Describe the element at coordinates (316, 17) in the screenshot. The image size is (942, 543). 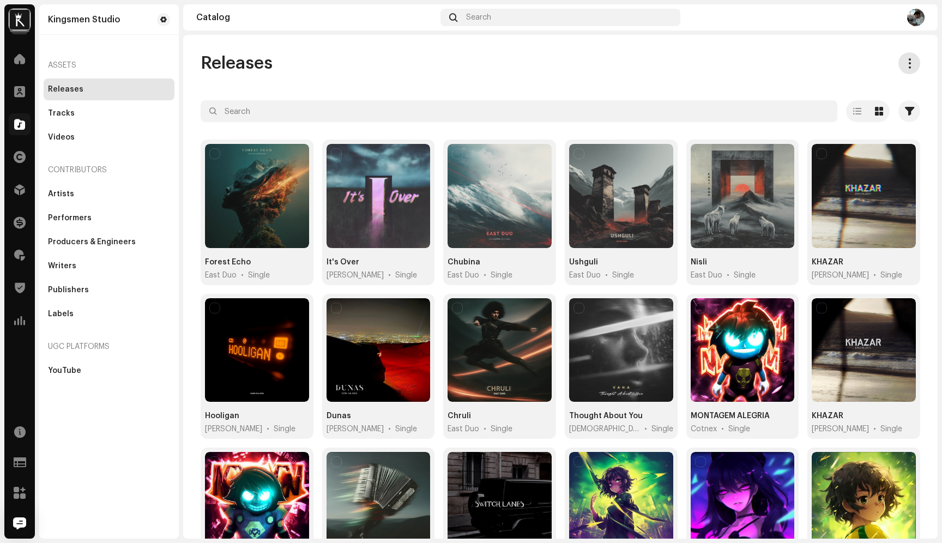
I see `div: Catalog` at that location.